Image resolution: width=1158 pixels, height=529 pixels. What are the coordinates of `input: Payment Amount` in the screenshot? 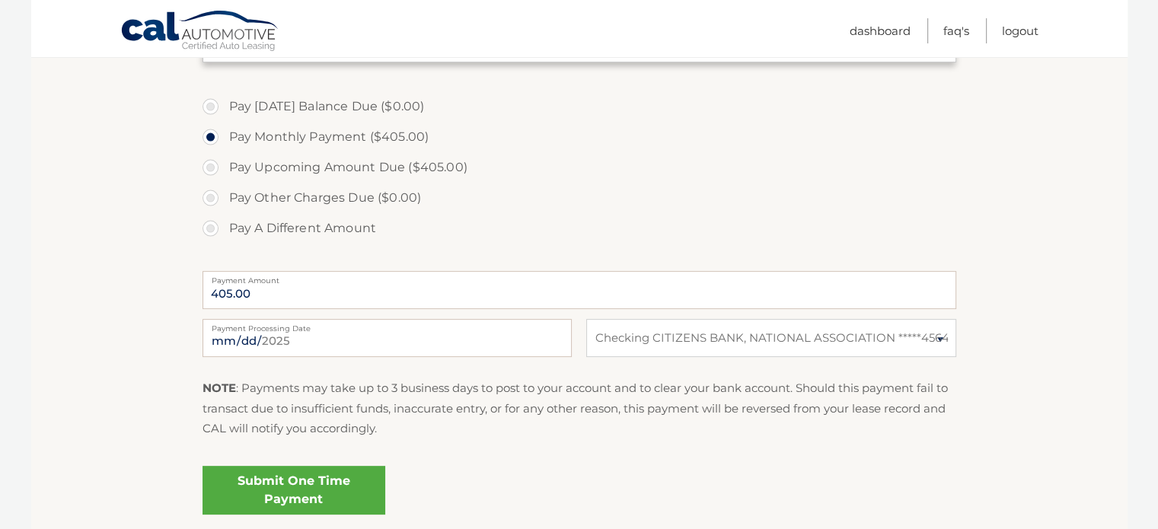 It's located at (579, 290).